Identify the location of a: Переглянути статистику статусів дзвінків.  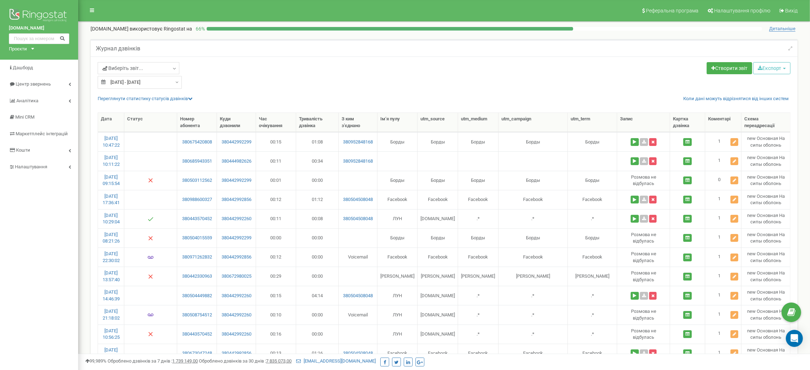
(145, 98).